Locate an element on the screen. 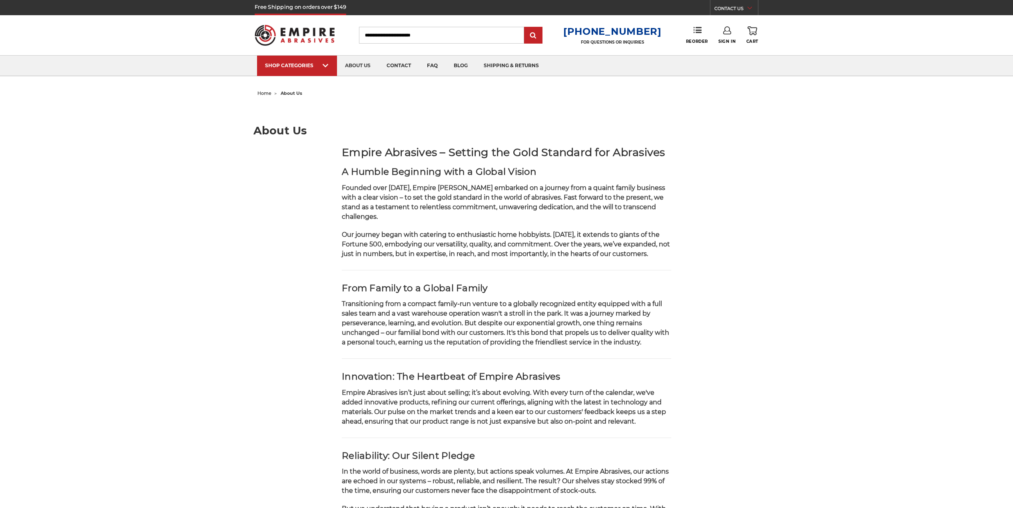 This screenshot has height=508, width=1013. input: Submit is located at coordinates (533, 36).